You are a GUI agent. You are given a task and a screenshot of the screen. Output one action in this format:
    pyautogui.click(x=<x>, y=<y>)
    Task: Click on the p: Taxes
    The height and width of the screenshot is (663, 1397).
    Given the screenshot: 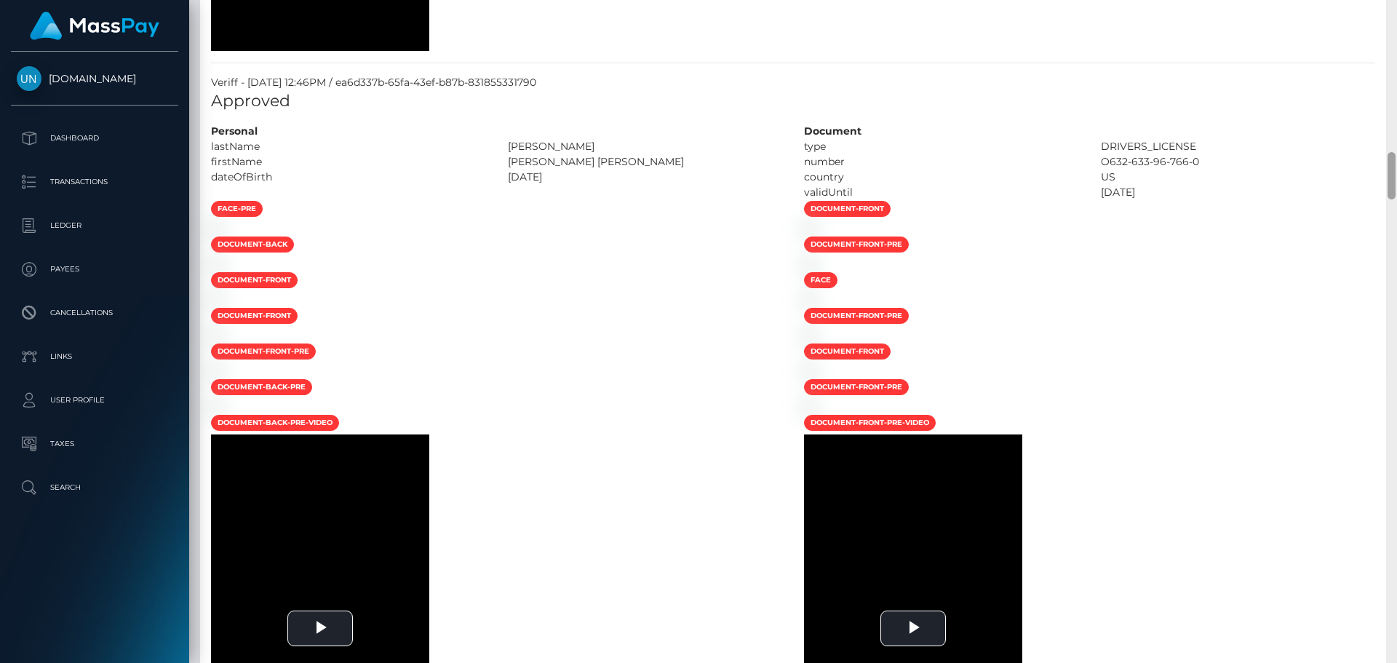 What is the action you would take?
    pyautogui.click(x=95, y=444)
    